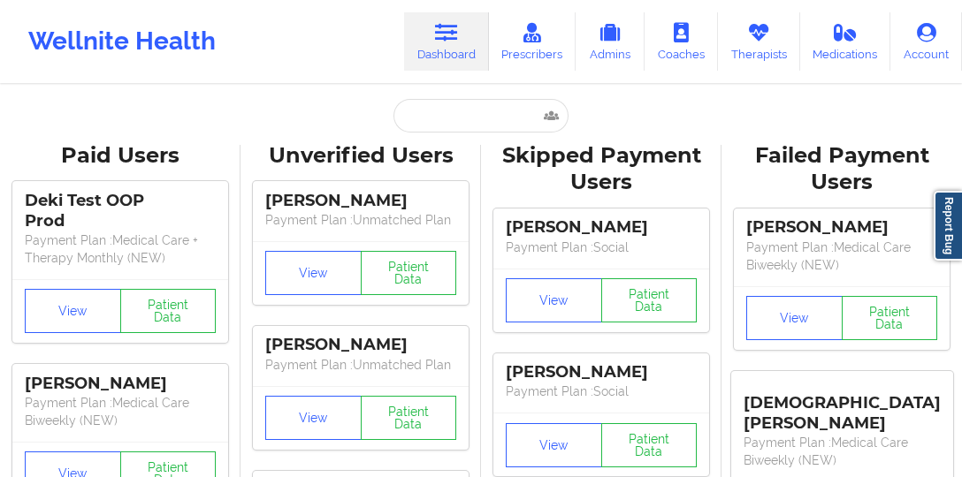  Describe the element at coordinates (841, 170) in the screenshot. I see `div: Failed Payment Users` at that location.